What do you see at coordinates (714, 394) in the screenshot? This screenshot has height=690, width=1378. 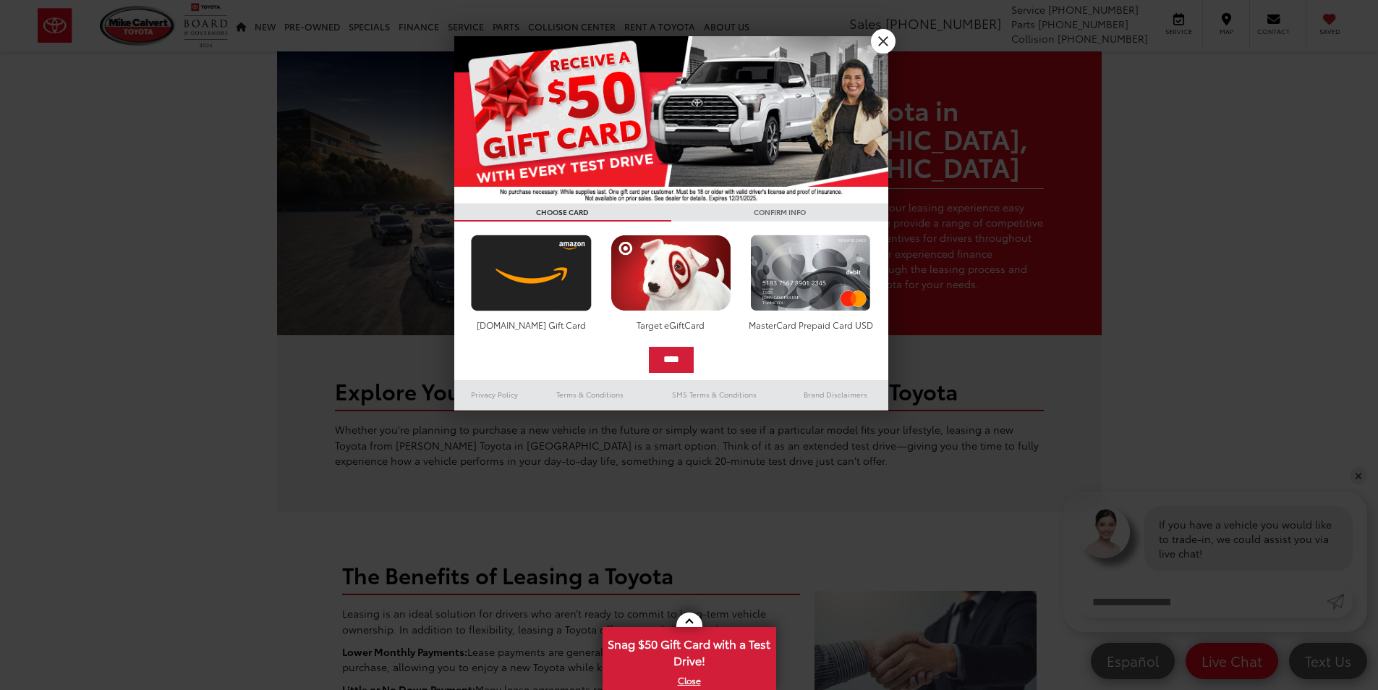 I see `a: SMS Terms & Conditions` at bounding box center [714, 394].